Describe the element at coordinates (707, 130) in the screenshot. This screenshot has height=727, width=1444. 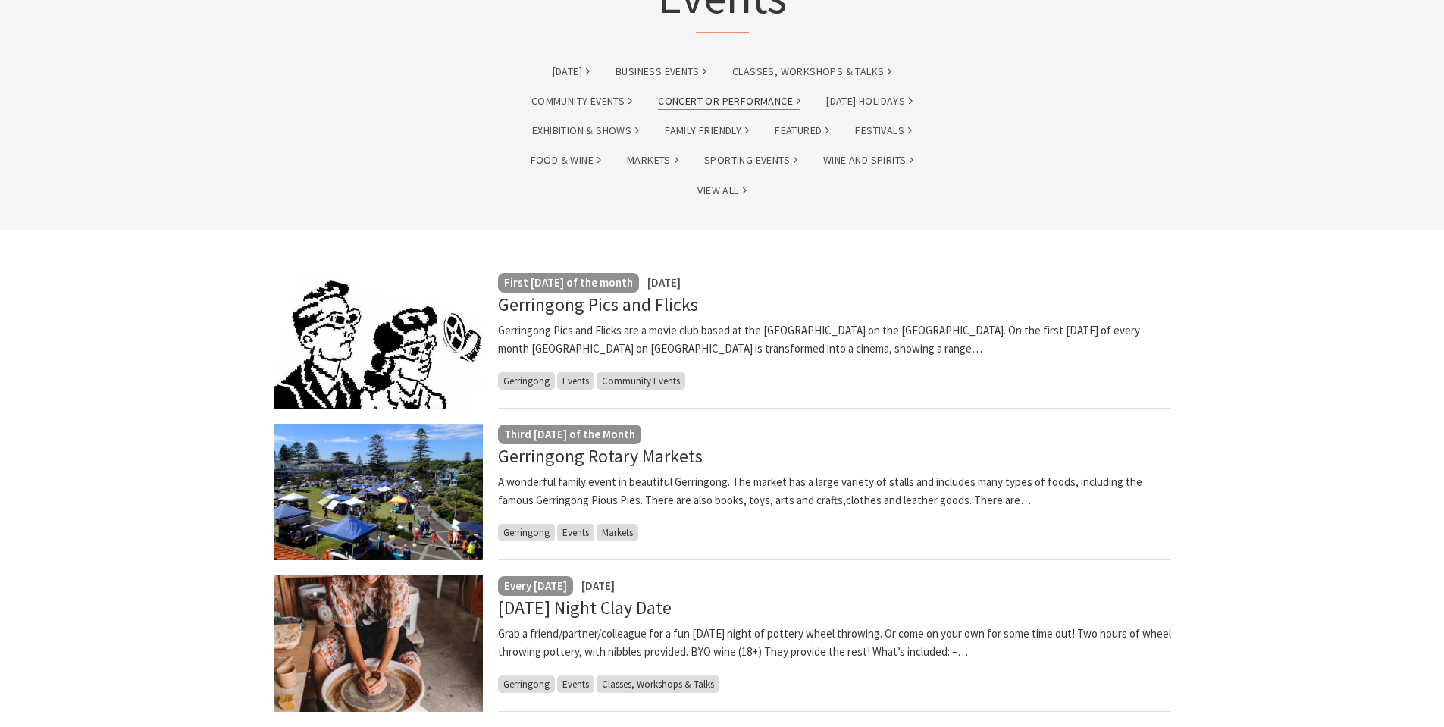
I see `a: Family Friendly` at that location.